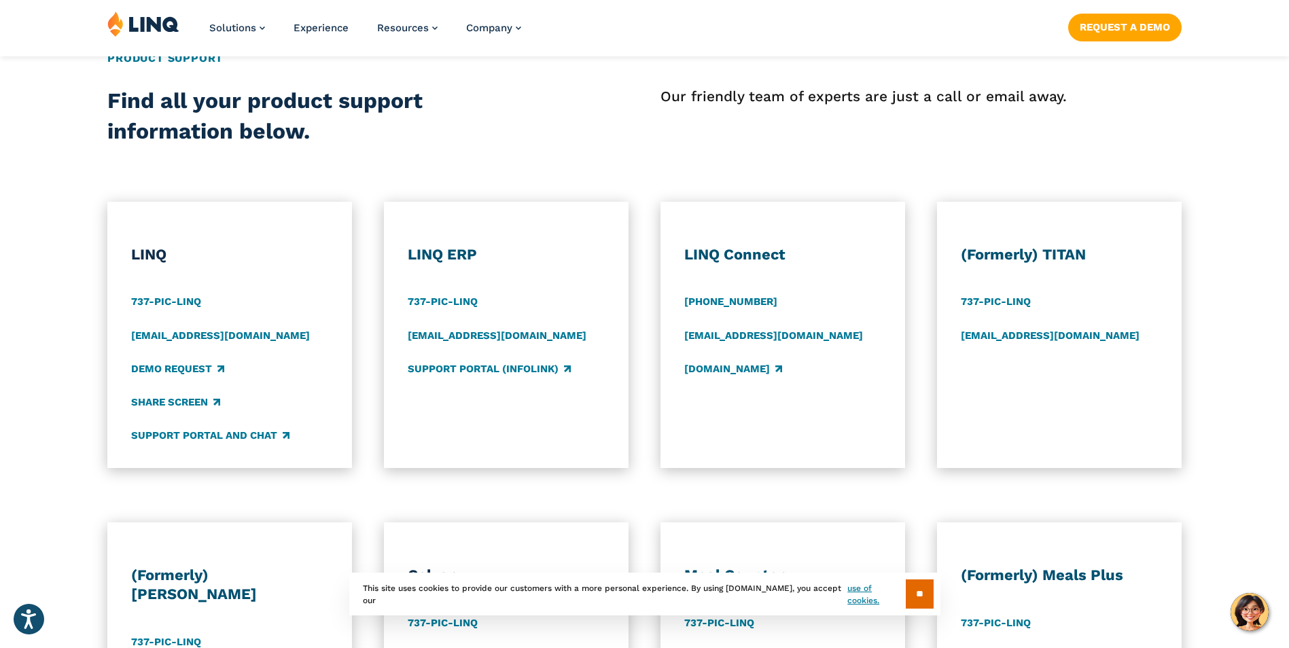  Describe the element at coordinates (506, 255) in the screenshot. I see `h3: LINQ ERP` at that location.